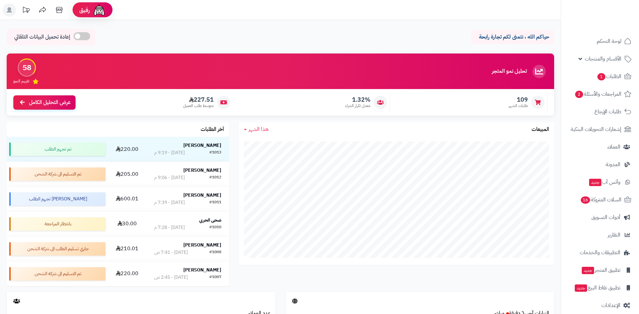  What do you see at coordinates (358, 100) in the screenshot?
I see `span: 1.32%` at bounding box center [358, 100].